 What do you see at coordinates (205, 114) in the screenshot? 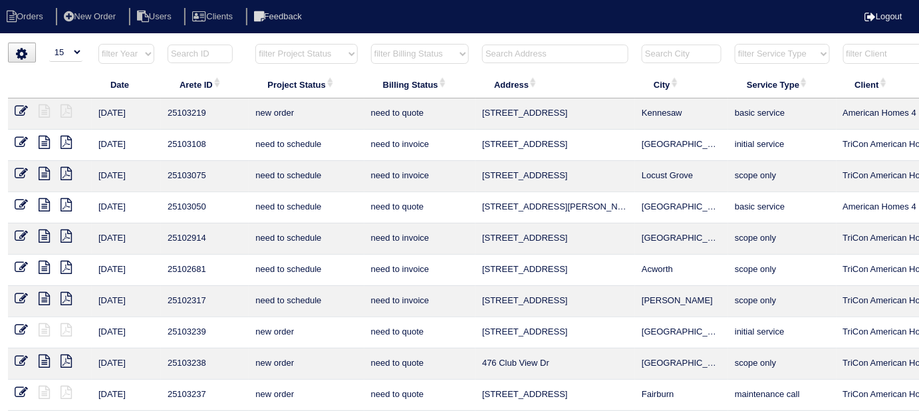
I see `td: 25103219` at bounding box center [205, 114].